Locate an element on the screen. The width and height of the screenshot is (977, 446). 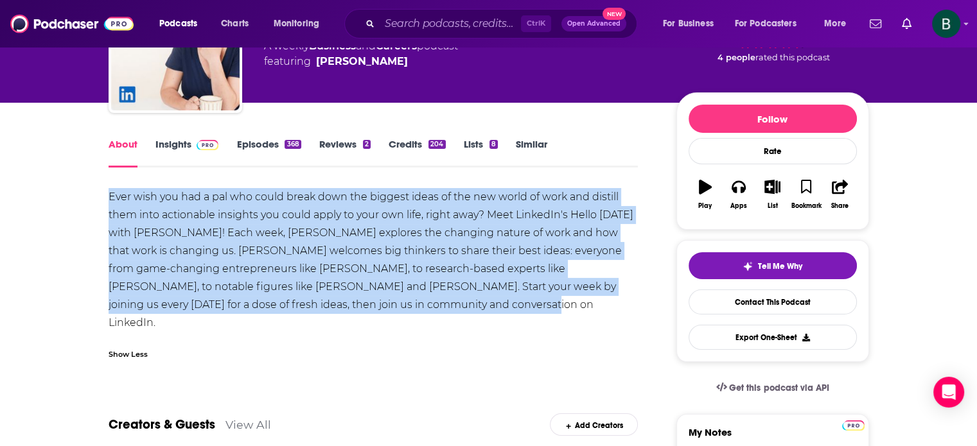
button: Apps is located at coordinates (739, 195).